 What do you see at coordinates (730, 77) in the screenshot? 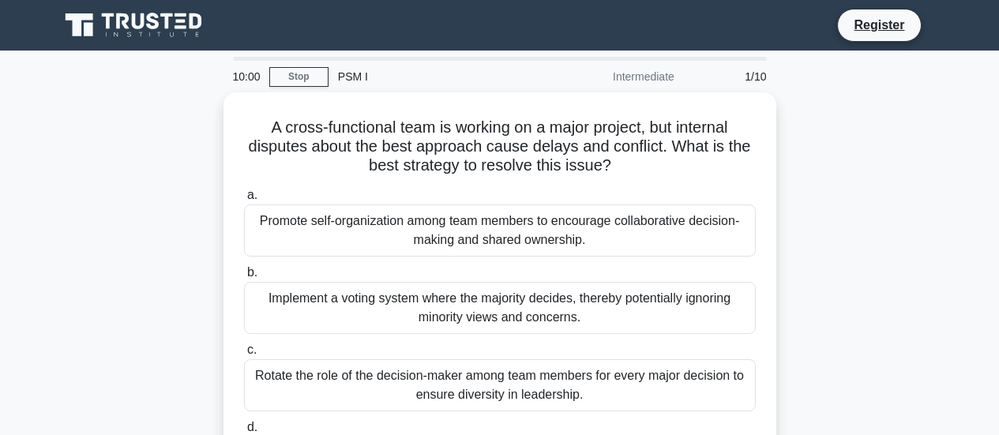
I see `div: 1/10` at bounding box center [730, 77].